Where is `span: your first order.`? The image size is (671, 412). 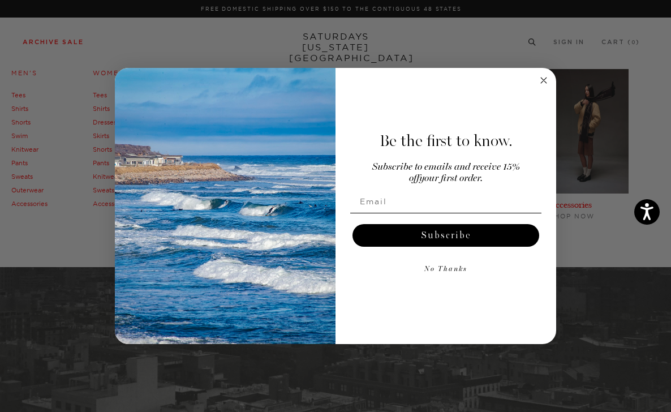
span: your first order. is located at coordinates (451, 178).